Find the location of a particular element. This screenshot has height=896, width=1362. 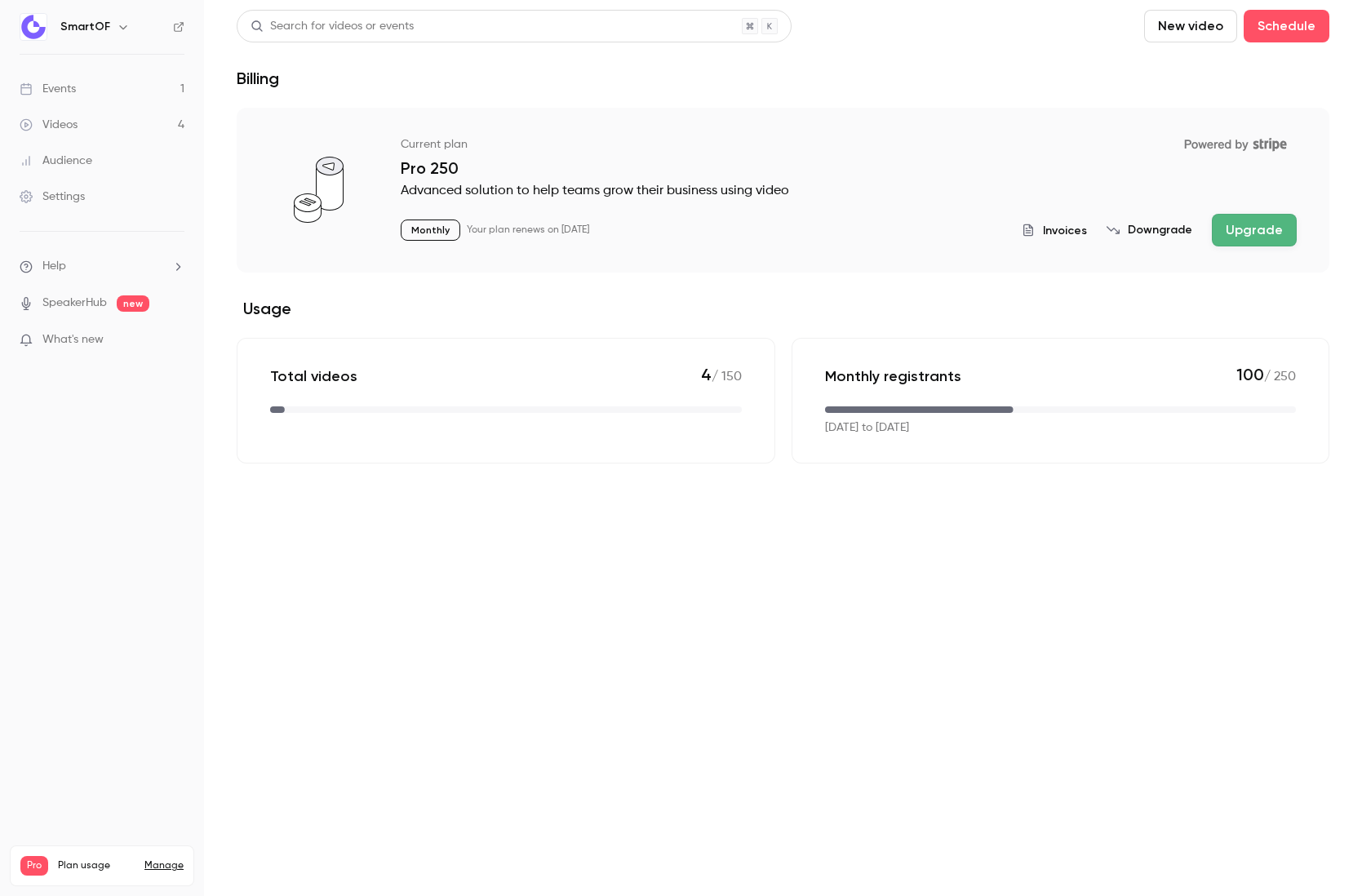

li: help-dropdown-opener is located at coordinates (102, 266).